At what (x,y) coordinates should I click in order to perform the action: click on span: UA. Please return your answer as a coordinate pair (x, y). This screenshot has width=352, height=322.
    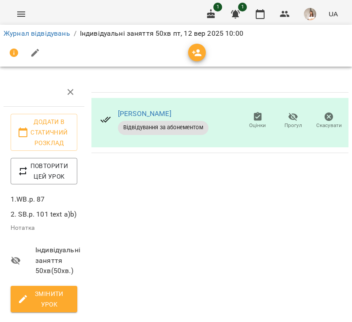
    Looking at the image, I should click on (333, 14).